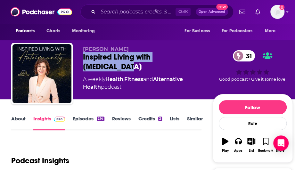 This screenshot has width=295, height=170. What do you see at coordinates (59, 119) in the screenshot?
I see `img: Podchaser Pro` at bounding box center [59, 119].